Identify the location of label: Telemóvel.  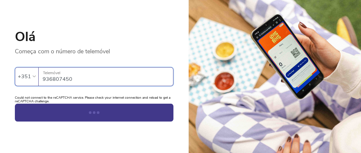
(106, 73).